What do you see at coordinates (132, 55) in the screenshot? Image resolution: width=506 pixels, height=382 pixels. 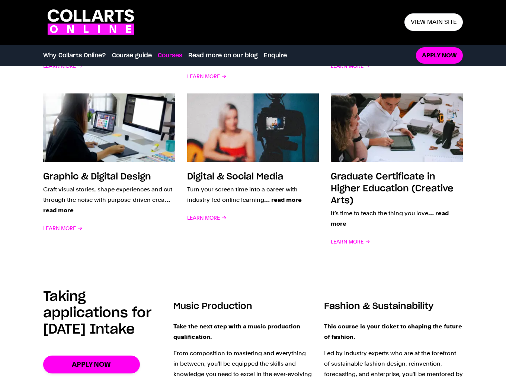 I see `a: Course guide` at bounding box center [132, 55].